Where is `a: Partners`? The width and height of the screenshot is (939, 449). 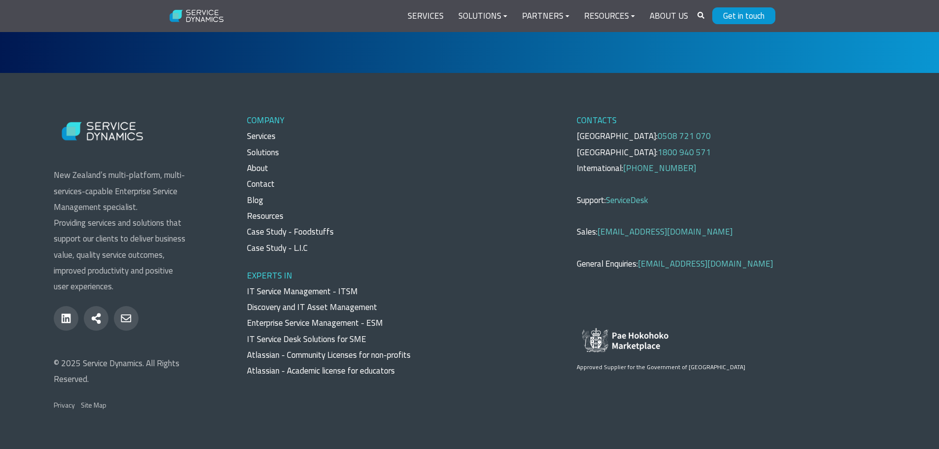 a: Partners is located at coordinates (546, 16).